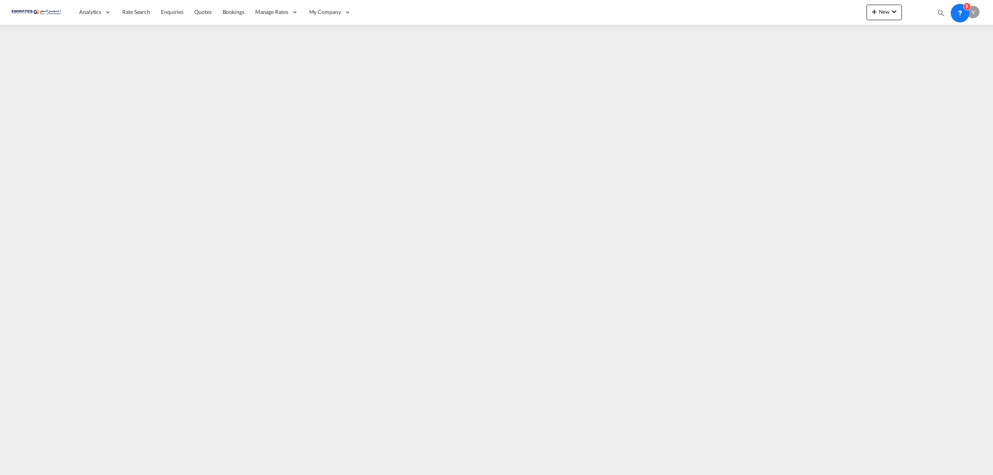  I want to click on span: Analytics, so click(90, 12).